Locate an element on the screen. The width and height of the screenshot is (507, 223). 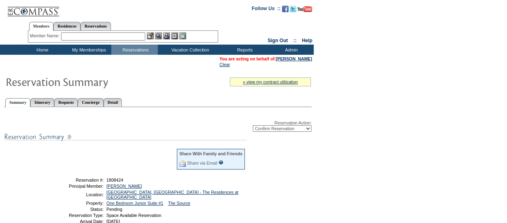
img: Follow us on Twitter is located at coordinates (293, 9).